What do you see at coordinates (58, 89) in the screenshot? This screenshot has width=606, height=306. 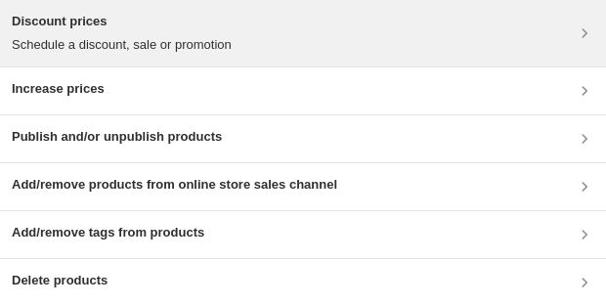 I see `h3: Increase prices` at bounding box center [58, 89].